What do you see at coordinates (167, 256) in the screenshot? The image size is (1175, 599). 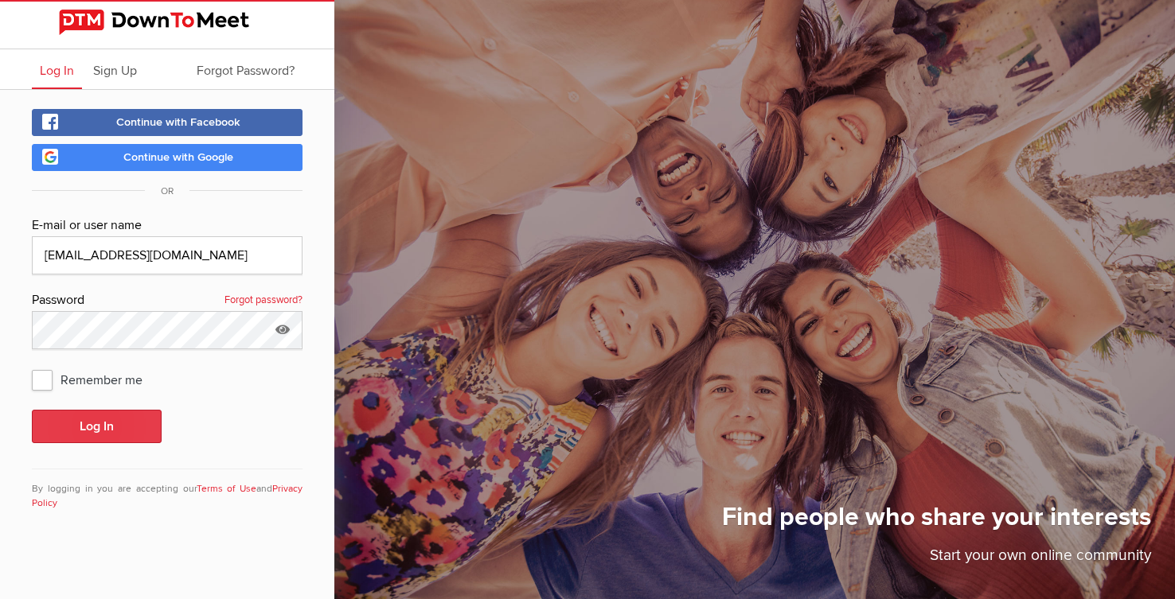 I see `input: Email@address.com` at bounding box center [167, 256].